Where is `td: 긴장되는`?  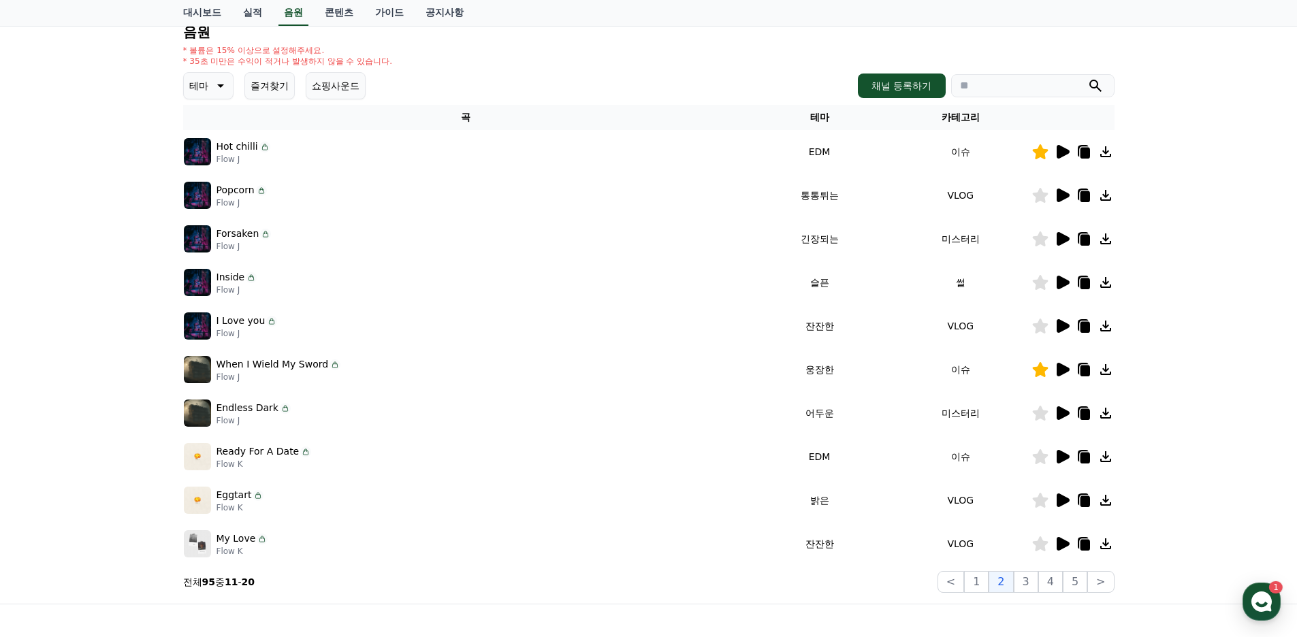
td: 긴장되는 is located at coordinates (819, 239).